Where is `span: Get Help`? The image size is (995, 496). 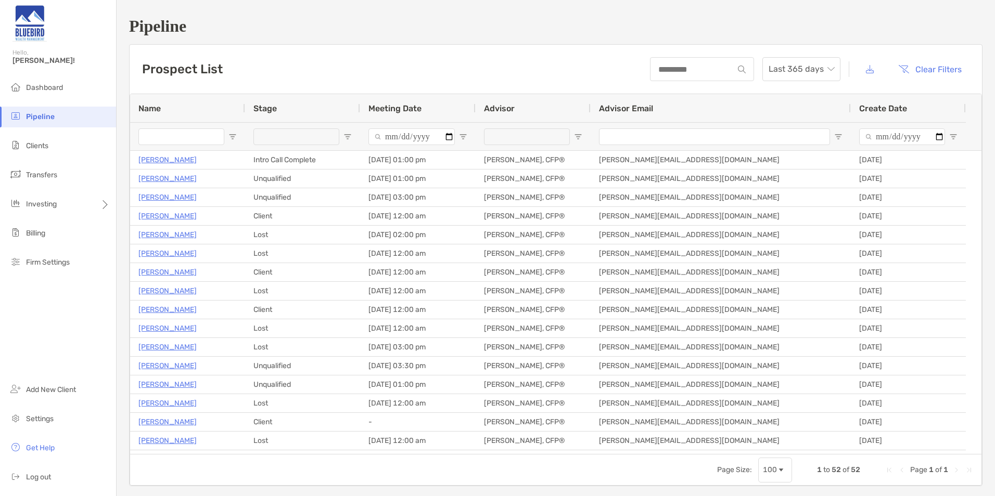
span: Get Help is located at coordinates (40, 448).